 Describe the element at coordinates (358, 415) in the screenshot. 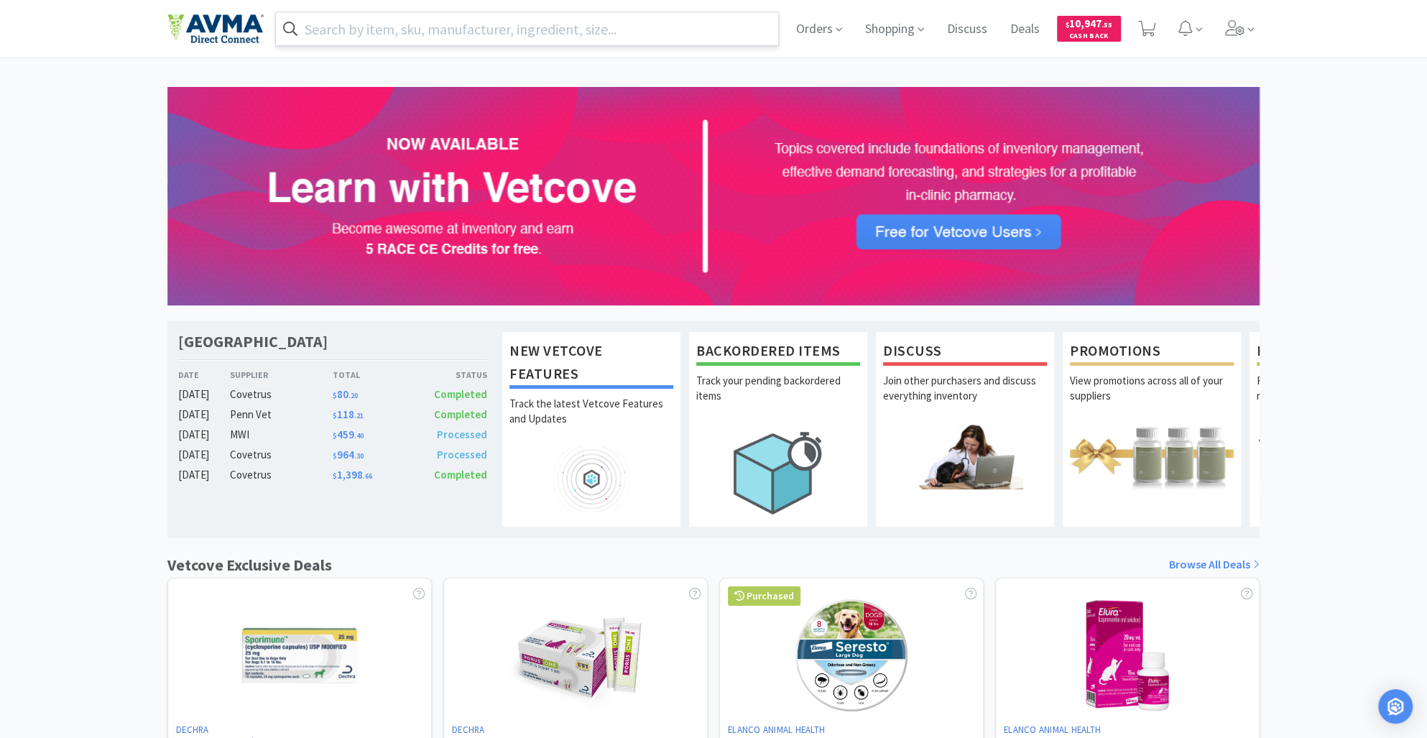

I see `span: . 21` at that location.